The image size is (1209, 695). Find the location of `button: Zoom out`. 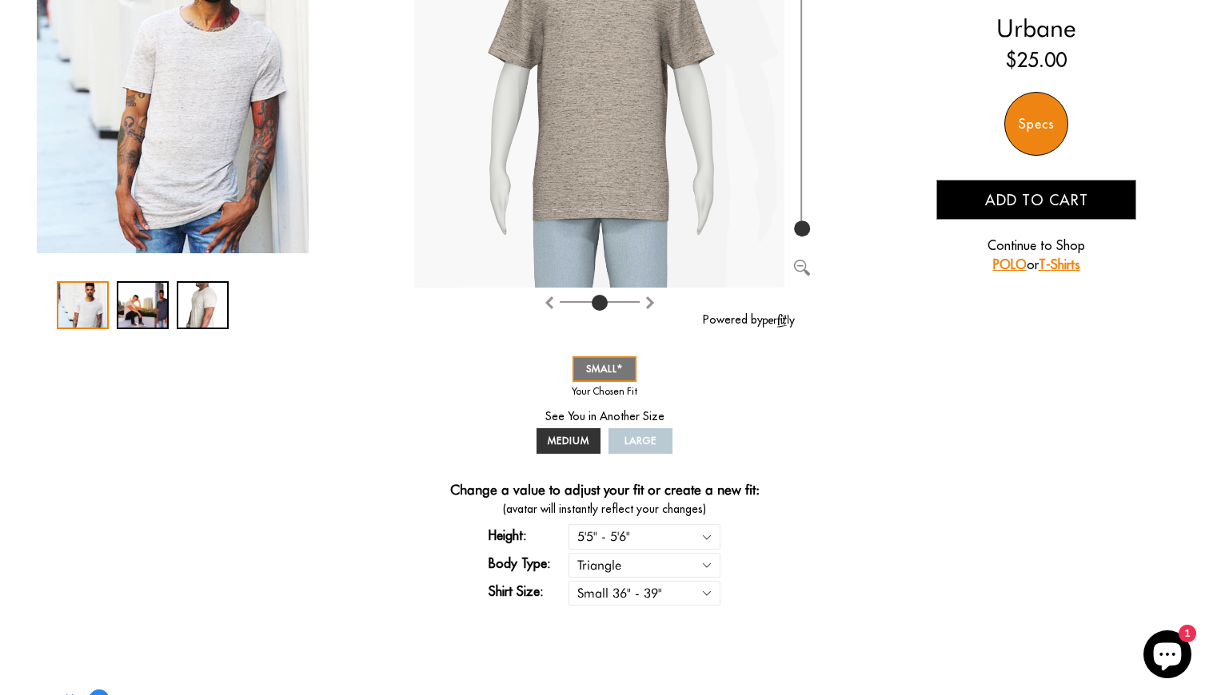

button: Zoom out is located at coordinates (802, 265).